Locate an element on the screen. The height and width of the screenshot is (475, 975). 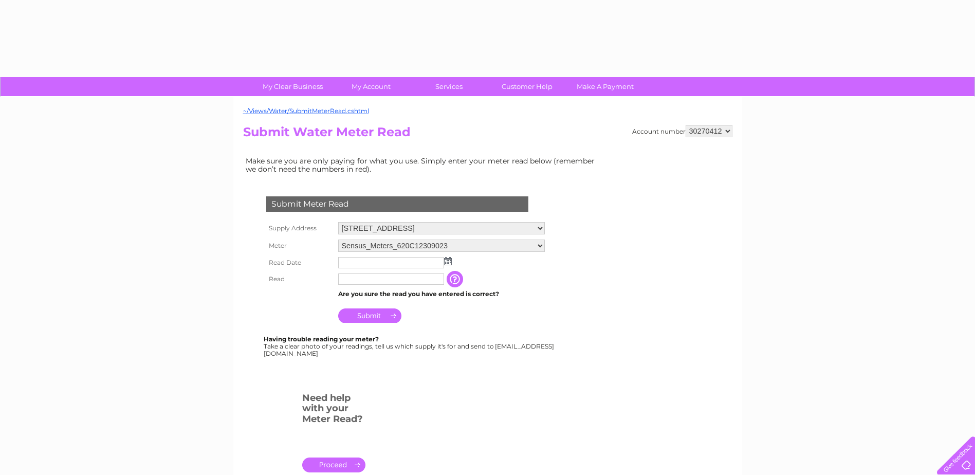
td: Are you sure the read you have entered is correct? is located at coordinates (442, 294).